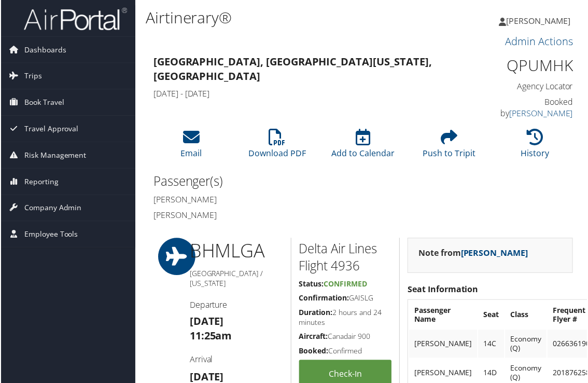  What do you see at coordinates (44, 50) in the screenshot?
I see `span: Dashboards` at bounding box center [44, 50].